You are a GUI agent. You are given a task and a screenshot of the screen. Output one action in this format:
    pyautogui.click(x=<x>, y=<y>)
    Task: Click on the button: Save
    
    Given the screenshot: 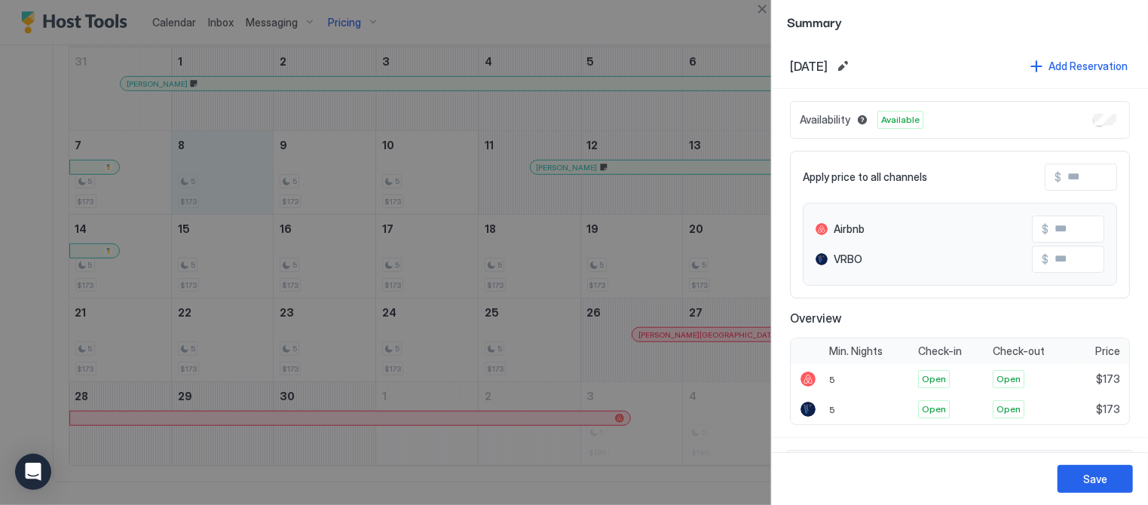 What is the action you would take?
    pyautogui.click(x=1095, y=479)
    